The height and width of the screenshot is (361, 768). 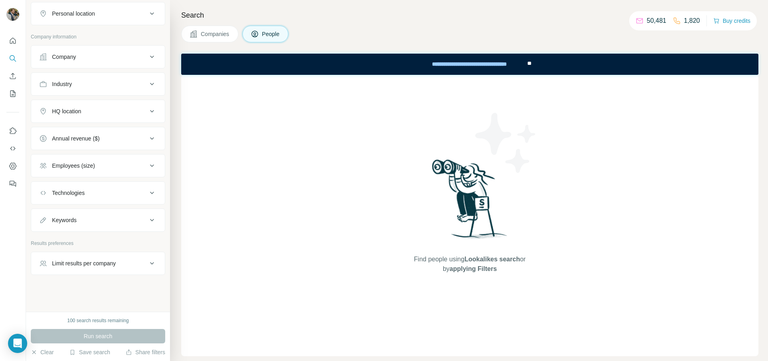 What do you see at coordinates (288, 10) in the screenshot?
I see `div: Upgrade plan for full access to Surfe` at bounding box center [288, 10].